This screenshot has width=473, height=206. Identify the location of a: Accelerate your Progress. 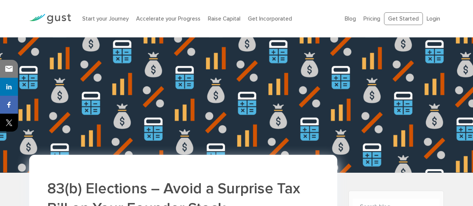
(168, 19).